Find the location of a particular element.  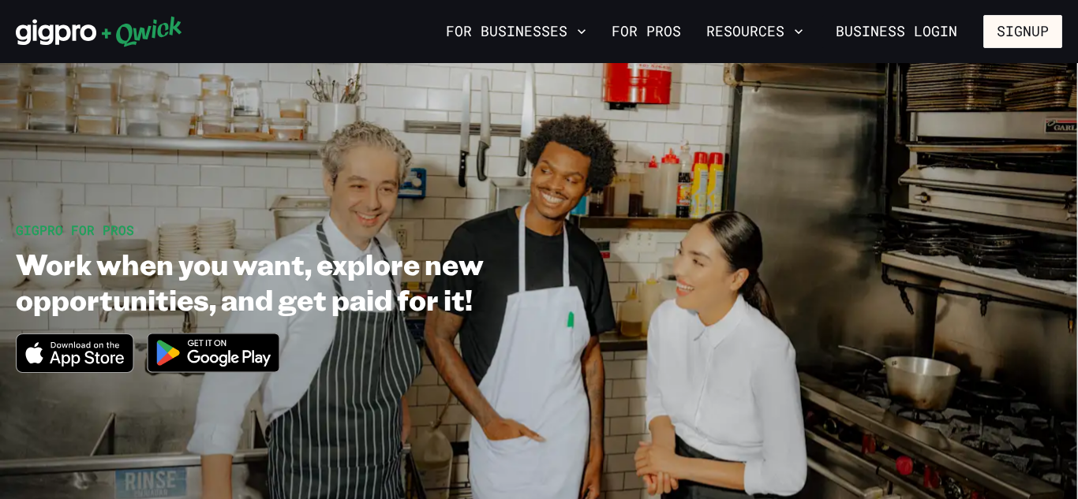

a: Business Login is located at coordinates (896, 32).